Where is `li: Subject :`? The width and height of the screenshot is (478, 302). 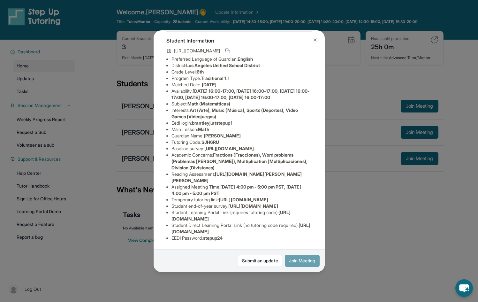 li: Subject : is located at coordinates (242, 104).